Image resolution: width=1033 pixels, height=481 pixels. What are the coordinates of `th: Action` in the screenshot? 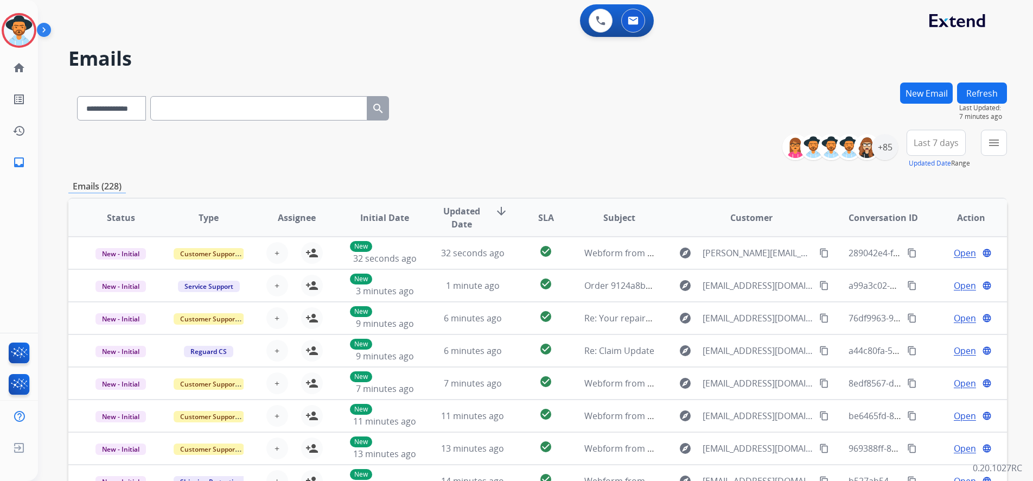 It's located at (963, 218).